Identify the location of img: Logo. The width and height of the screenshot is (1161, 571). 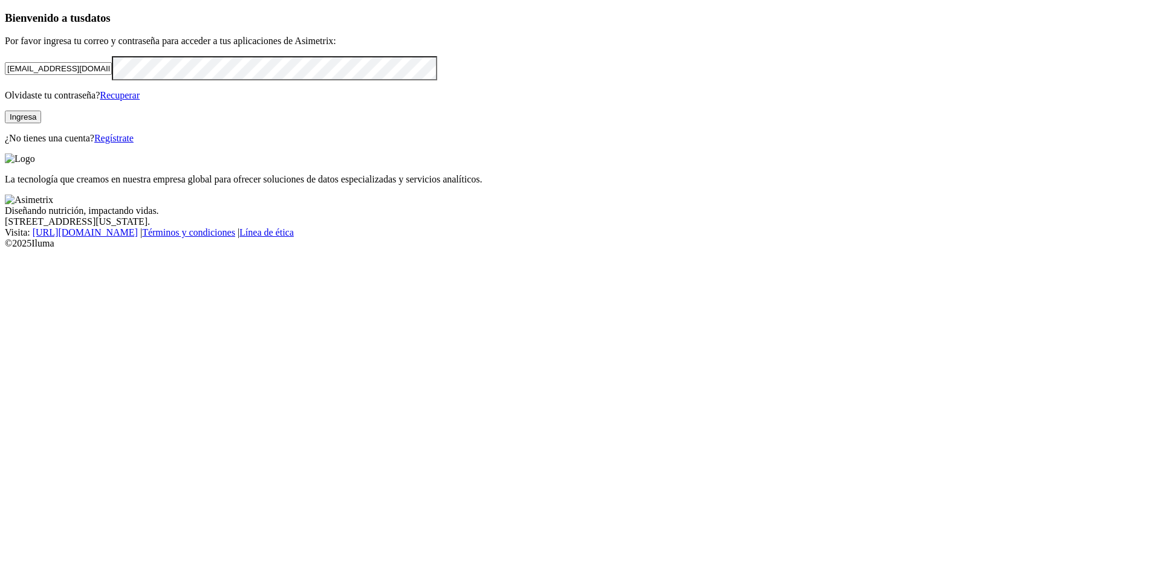
(20, 159).